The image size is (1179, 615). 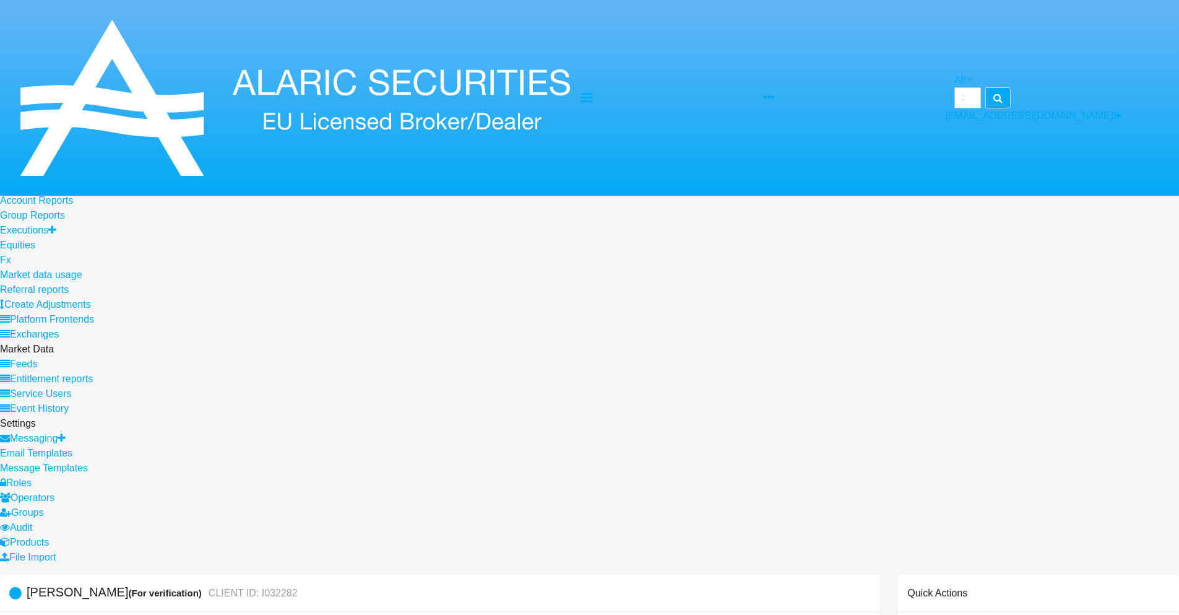 What do you see at coordinates (51, 378) in the screenshot?
I see `span: Entitlement reports` at bounding box center [51, 378].